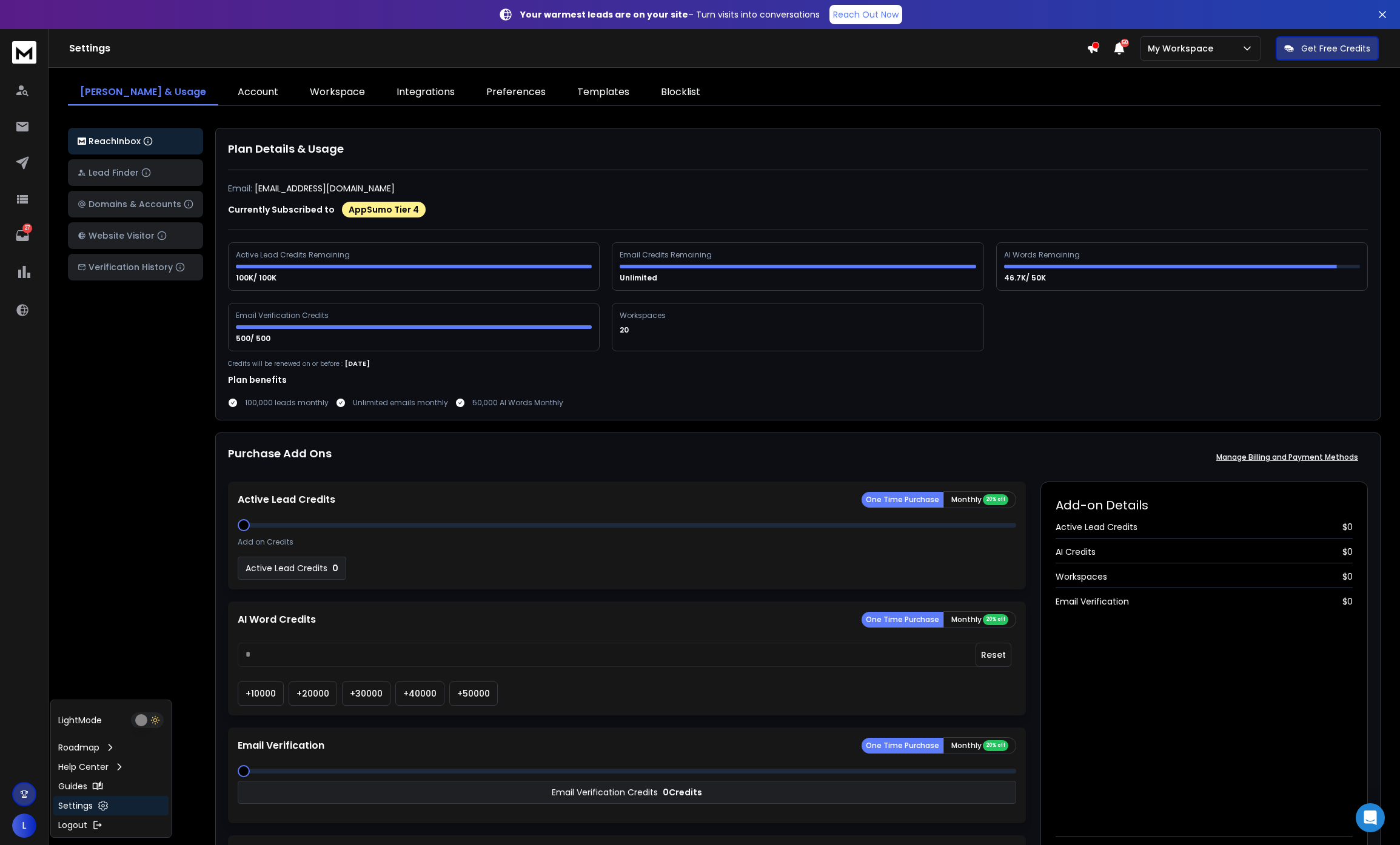 The image size is (1400, 845). Describe the element at coordinates (670, 15) in the screenshot. I see `p: – Turn visits into conversations` at that location.